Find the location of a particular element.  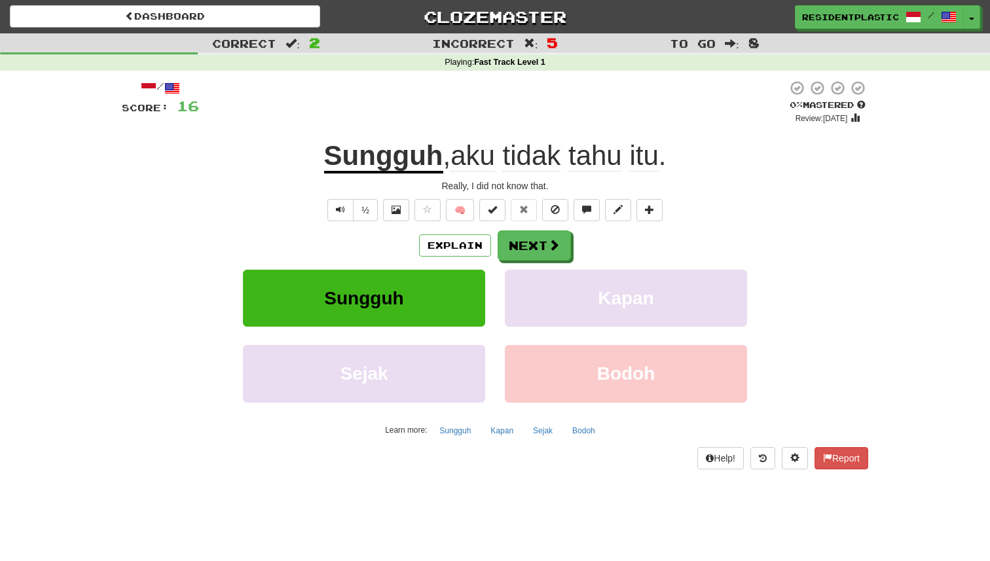

span: 8 is located at coordinates (754, 43).